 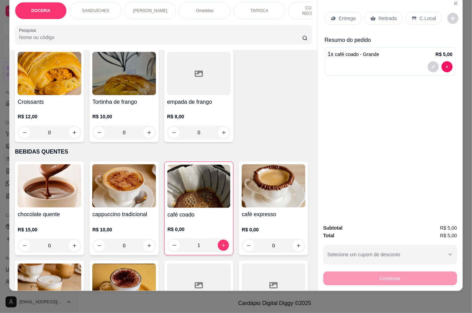 I want to click on p: 1 x, so click(x=354, y=54).